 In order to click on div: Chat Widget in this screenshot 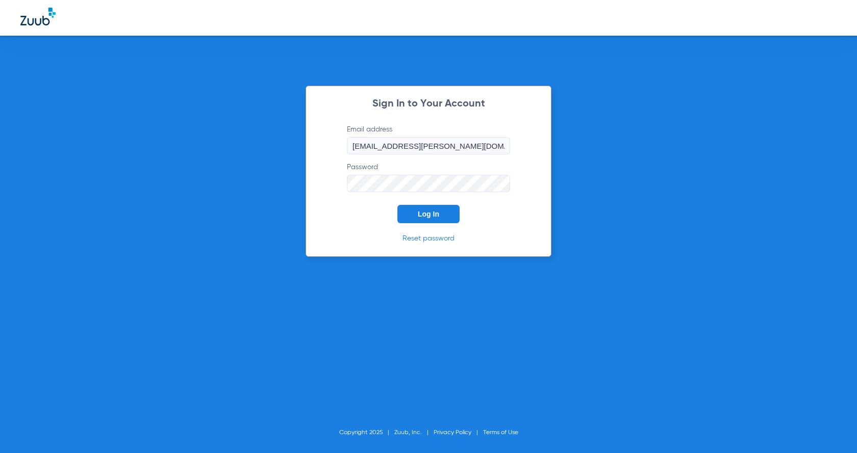, I will do `click(831, 429)`.